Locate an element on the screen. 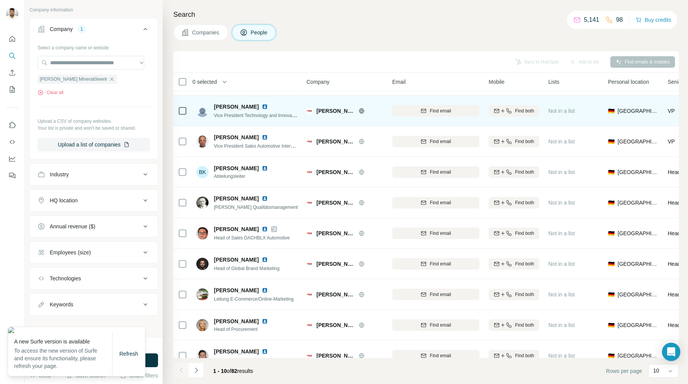 The height and width of the screenshot is (384, 688). div: Select a company name or website is located at coordinates (94, 46).